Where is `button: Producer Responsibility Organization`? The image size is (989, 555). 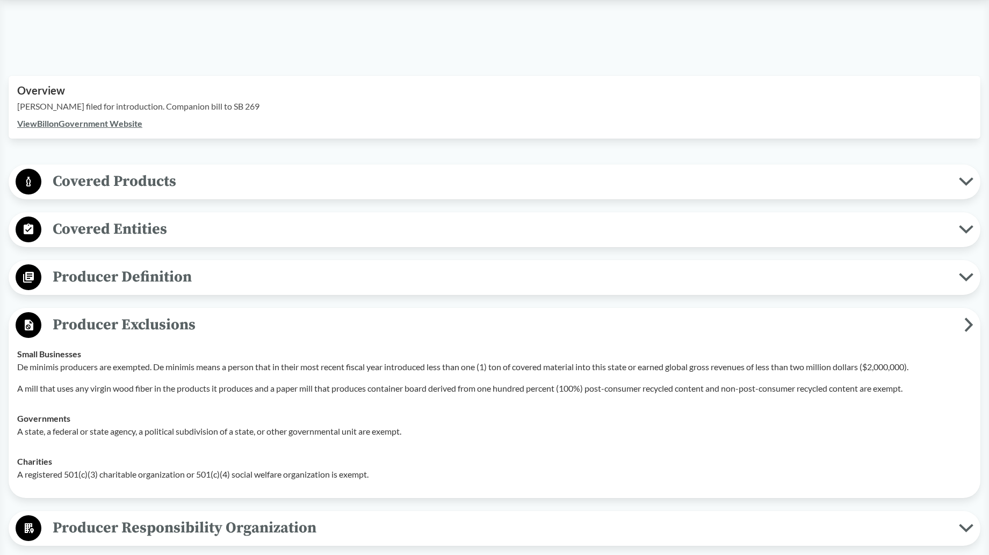 button: Producer Responsibility Organization is located at coordinates (494, 528).